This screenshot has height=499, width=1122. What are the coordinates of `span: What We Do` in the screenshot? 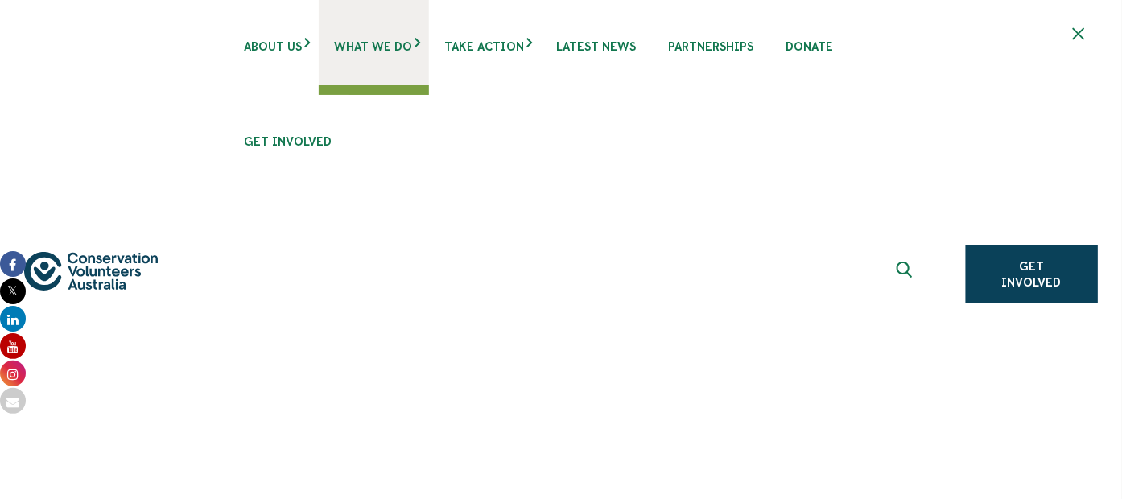 It's located at (373, 47).